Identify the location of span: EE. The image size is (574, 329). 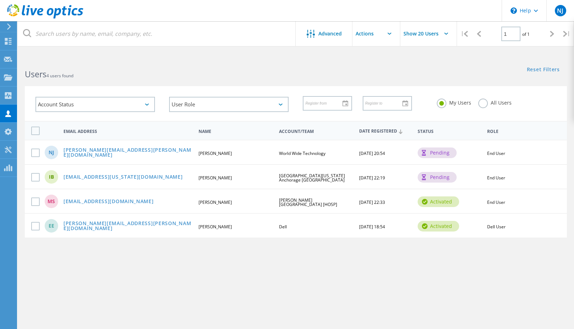
(51, 226).